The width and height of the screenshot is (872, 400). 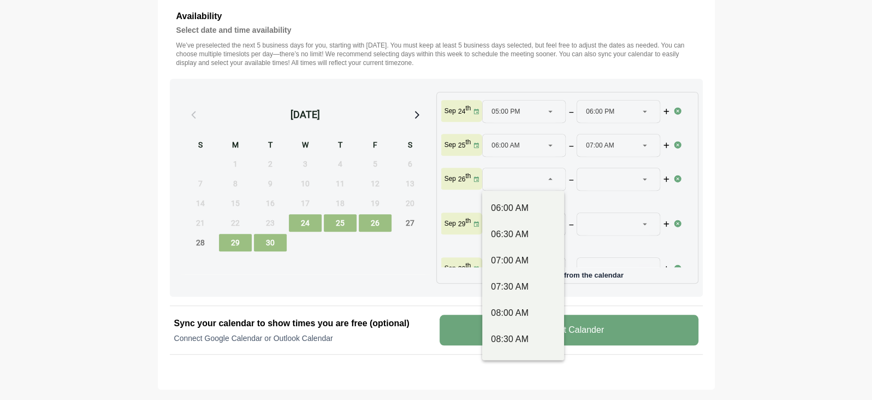 What do you see at coordinates (235, 242) in the screenshot?
I see `span: Monday, September 29, 2025` at bounding box center [235, 242].